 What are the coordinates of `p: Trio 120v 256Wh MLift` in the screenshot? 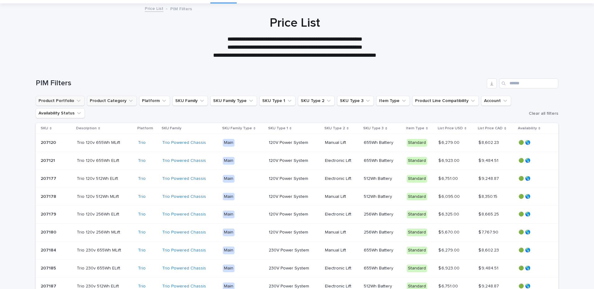 It's located at (99, 232).